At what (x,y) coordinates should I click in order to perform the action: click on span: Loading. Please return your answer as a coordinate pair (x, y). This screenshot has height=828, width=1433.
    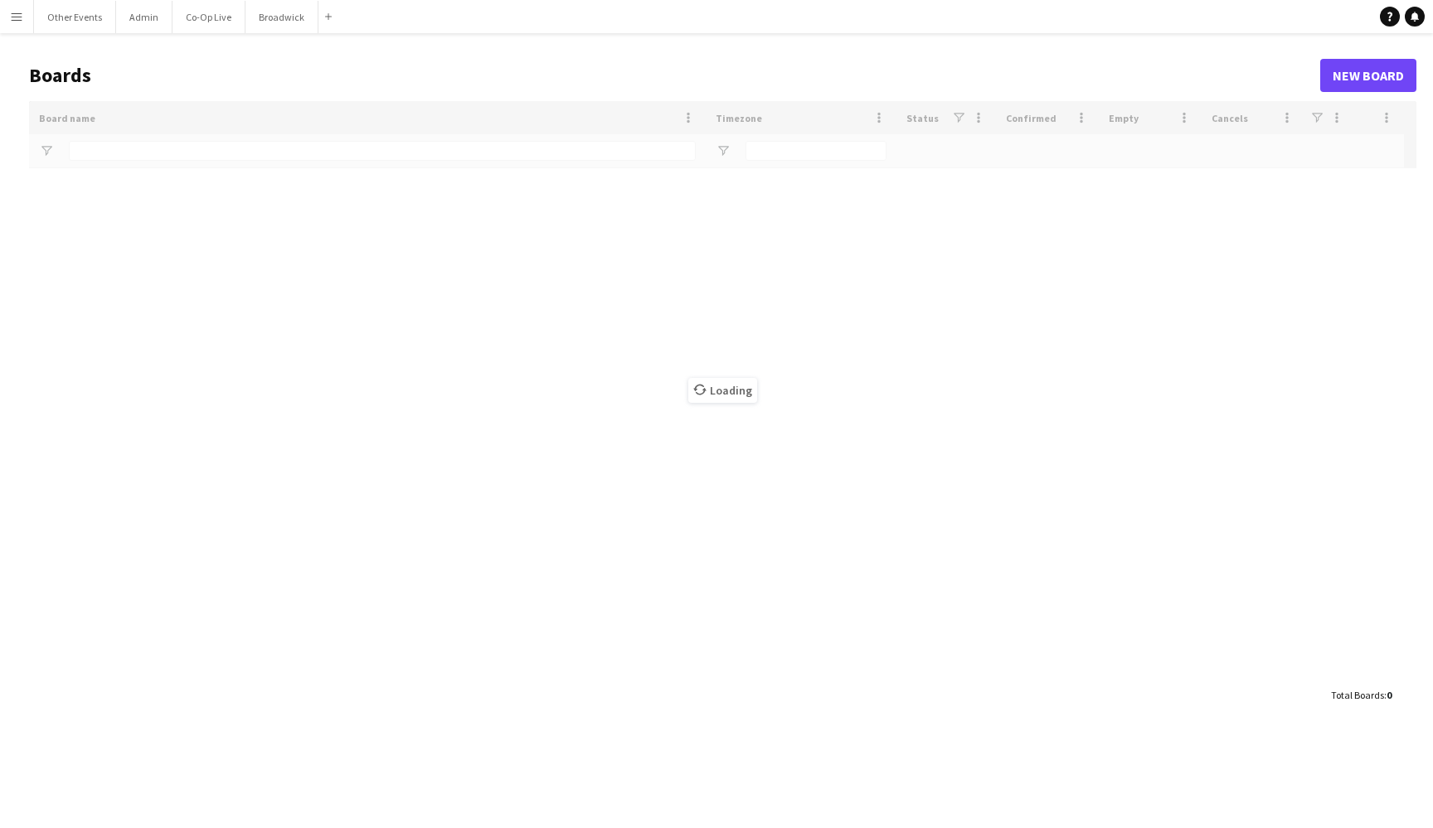
    Looking at the image, I should click on (722, 390).